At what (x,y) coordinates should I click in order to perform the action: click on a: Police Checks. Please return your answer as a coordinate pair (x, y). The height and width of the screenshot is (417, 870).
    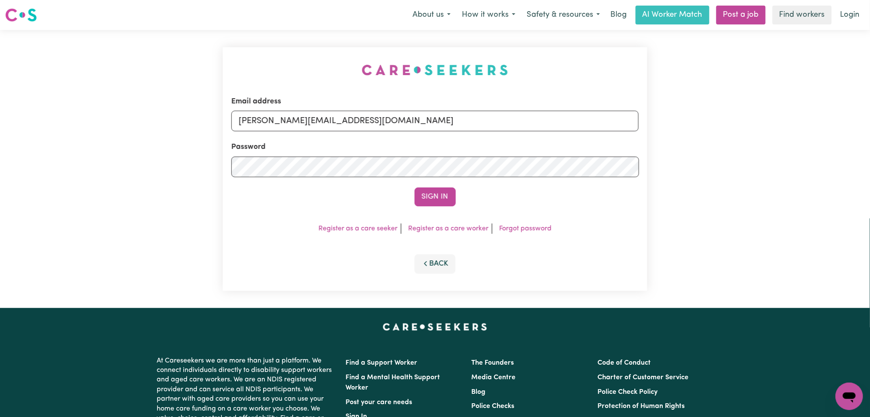
    Looking at the image, I should click on (493, 407).